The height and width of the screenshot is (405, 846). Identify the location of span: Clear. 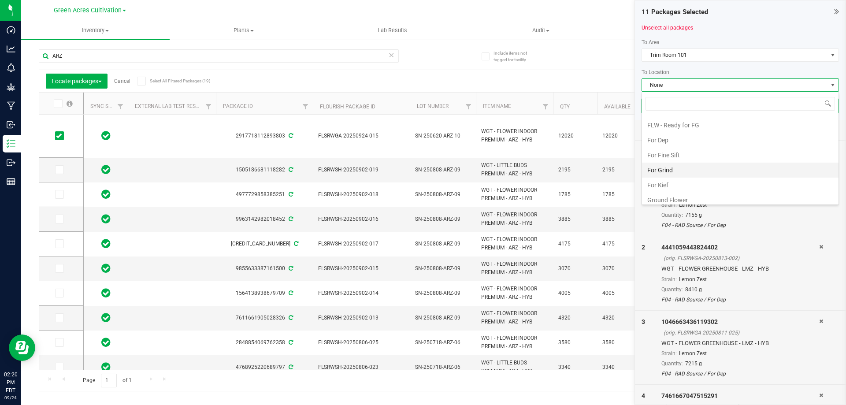
(391, 55).